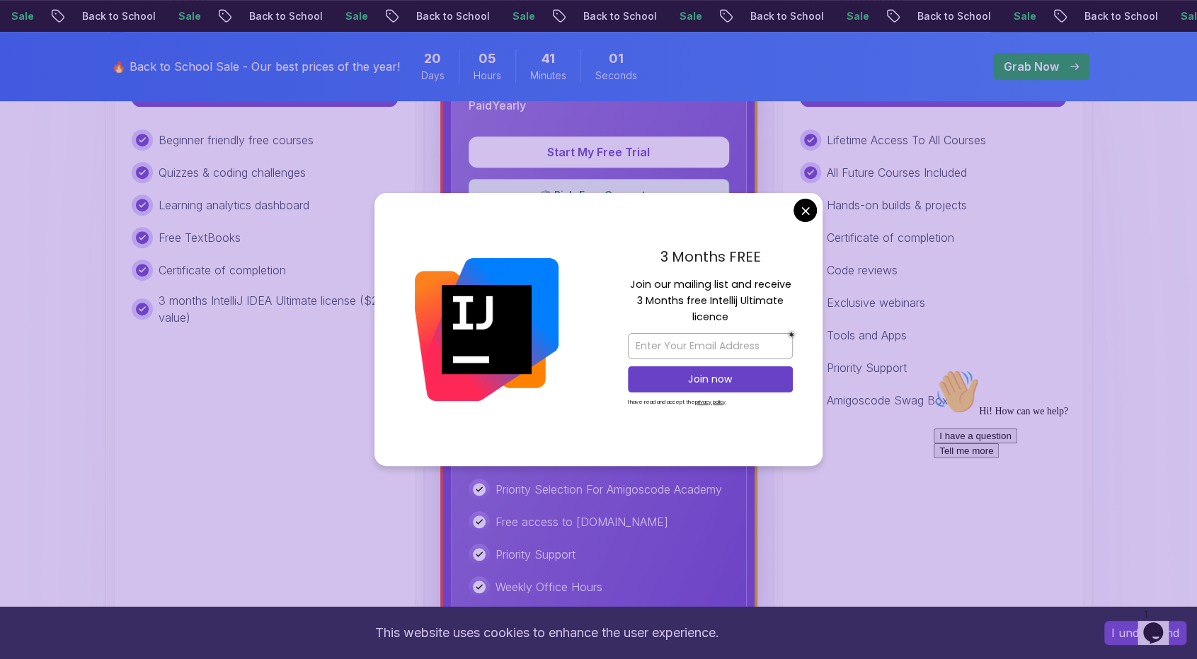 The image size is (1197, 659). Describe the element at coordinates (234, 205) in the screenshot. I see `p: Learning analytics dashboard` at that location.